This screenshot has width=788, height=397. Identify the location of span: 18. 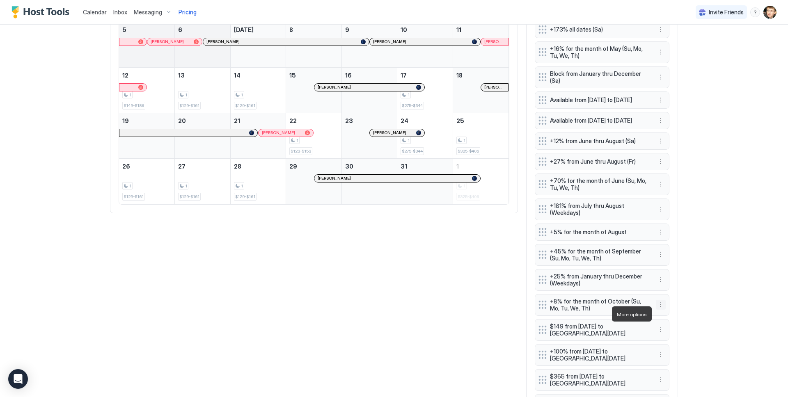
(459, 75).